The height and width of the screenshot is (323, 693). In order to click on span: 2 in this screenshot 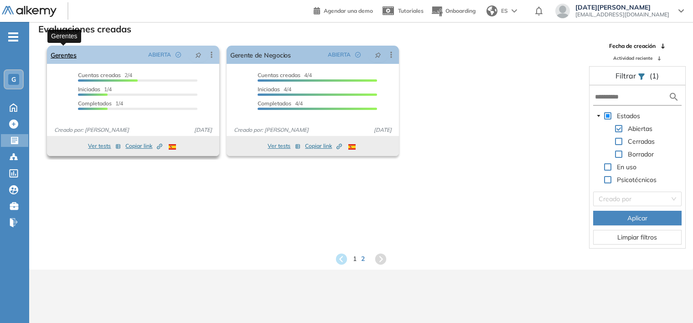, I will do `click(363, 258)`.